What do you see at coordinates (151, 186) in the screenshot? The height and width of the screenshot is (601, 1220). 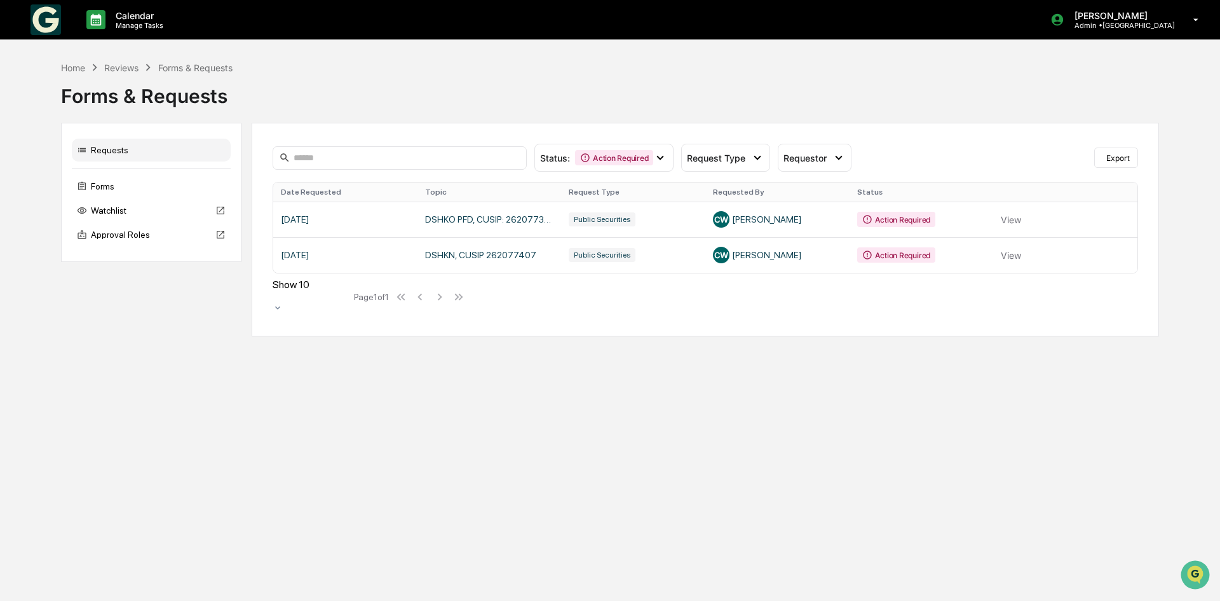 I see `div: Forms` at bounding box center [151, 186].